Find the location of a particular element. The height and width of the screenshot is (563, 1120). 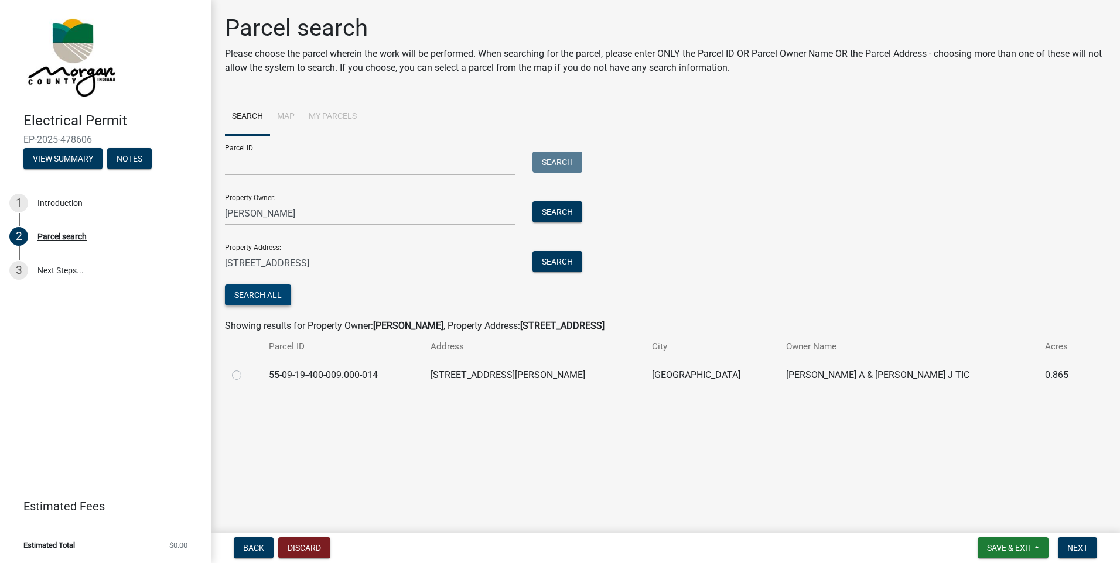

th: Parcel ID is located at coordinates (343, 347).